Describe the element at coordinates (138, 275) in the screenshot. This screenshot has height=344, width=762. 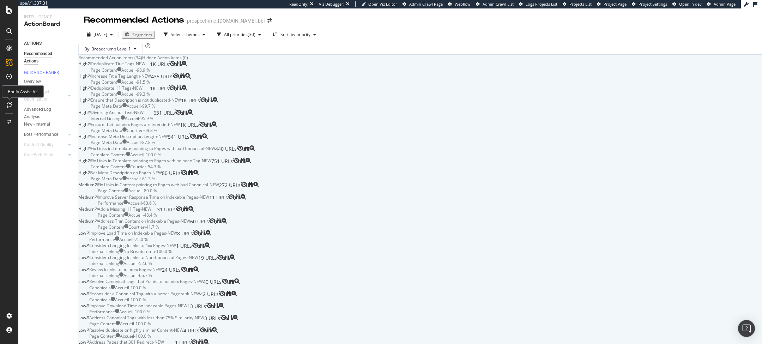
I see `div: Accueil - 66.7 %` at that location.